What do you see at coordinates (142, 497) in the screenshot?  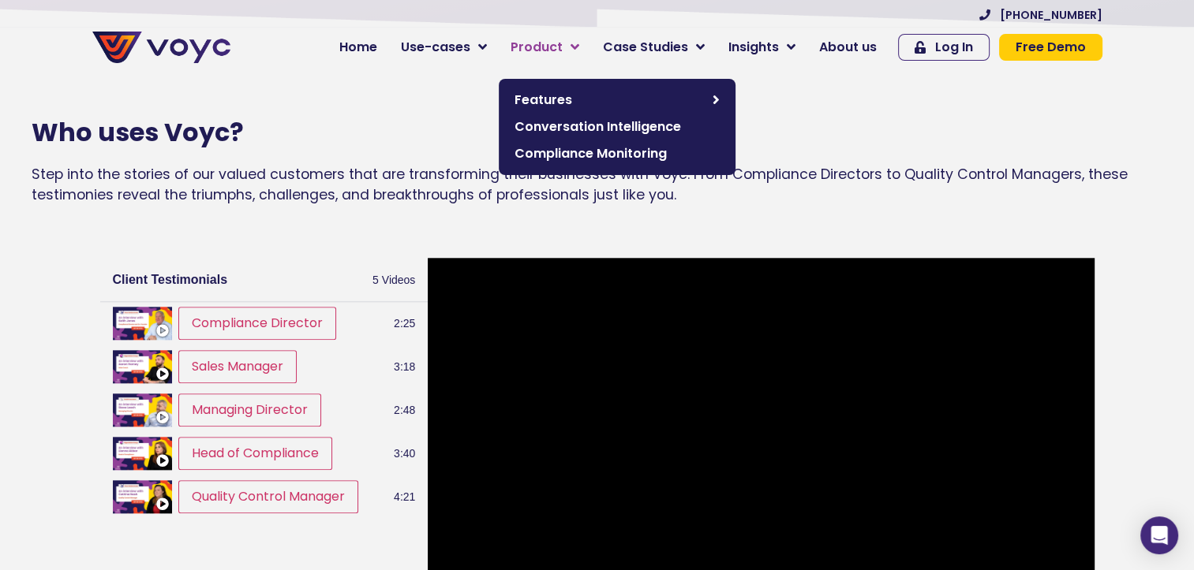 I see `img: Quality Control Manager` at bounding box center [142, 497].